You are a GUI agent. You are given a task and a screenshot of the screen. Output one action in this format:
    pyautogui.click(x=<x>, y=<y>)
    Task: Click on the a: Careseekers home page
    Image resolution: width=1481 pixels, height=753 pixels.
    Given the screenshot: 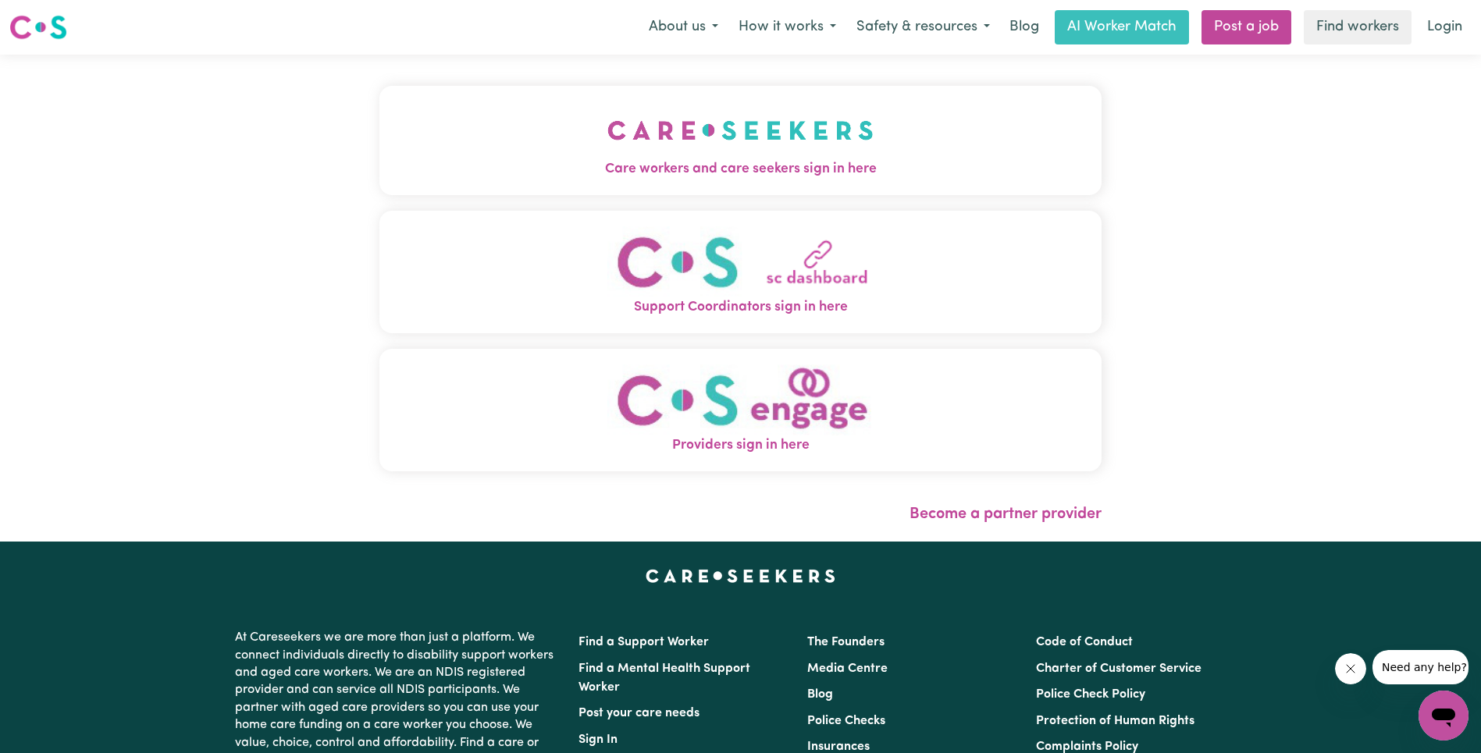 What is the action you would take?
    pyautogui.click(x=740, y=576)
    